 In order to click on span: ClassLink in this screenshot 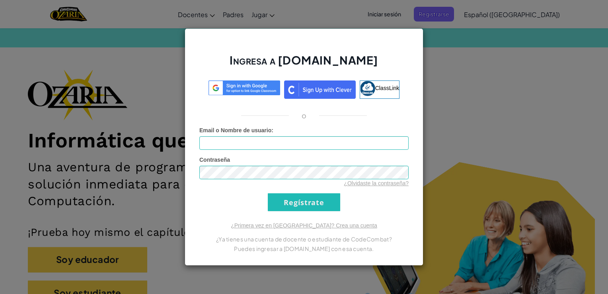, I will do `click(387, 88)`.